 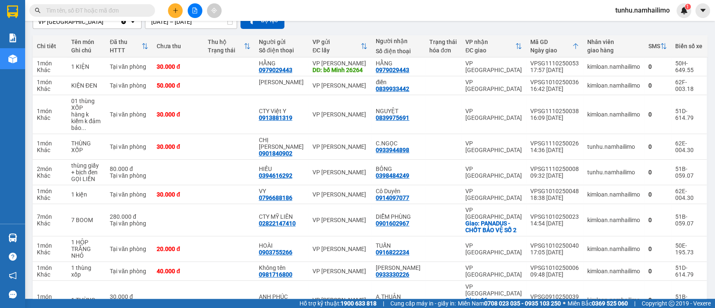 What do you see at coordinates (398, 41) in the screenshot?
I see `div: Người nhận` at bounding box center [398, 41].